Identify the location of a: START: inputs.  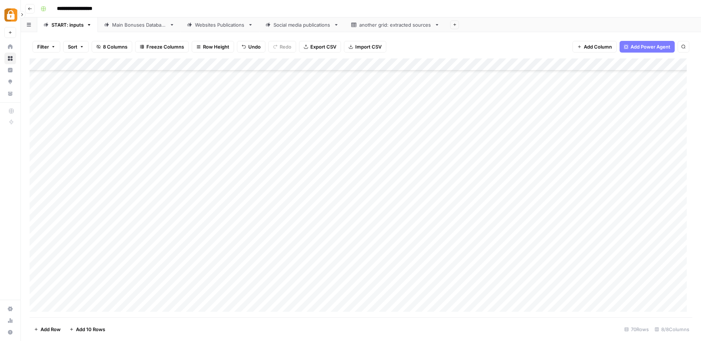
(68, 25).